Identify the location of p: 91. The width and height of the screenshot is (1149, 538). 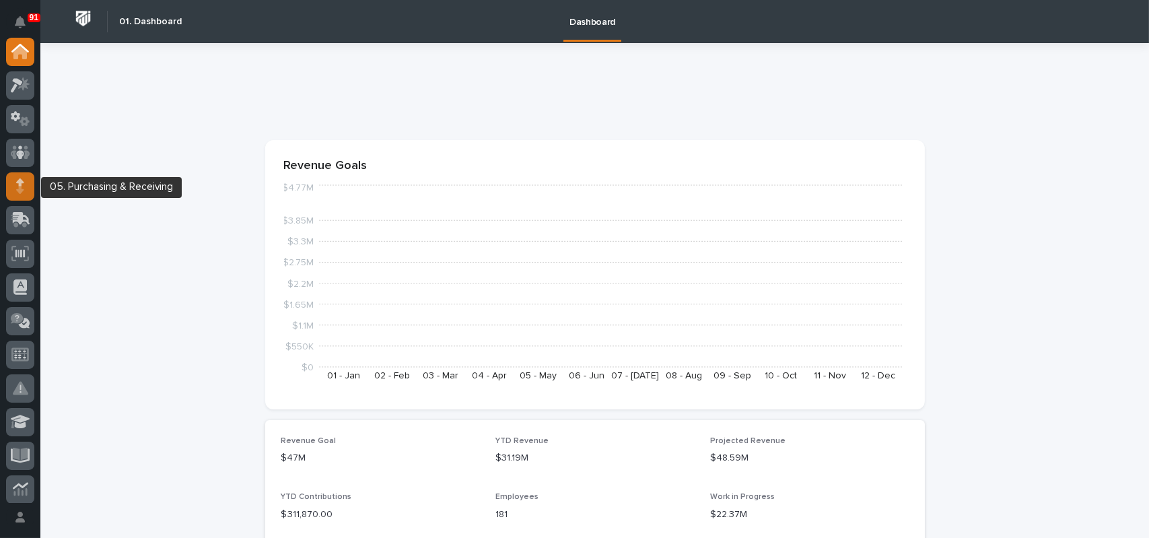
(34, 17).